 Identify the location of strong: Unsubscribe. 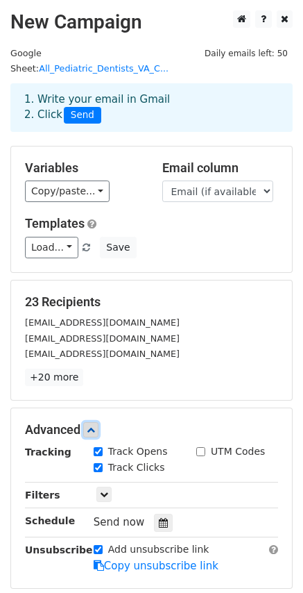
(59, 550).